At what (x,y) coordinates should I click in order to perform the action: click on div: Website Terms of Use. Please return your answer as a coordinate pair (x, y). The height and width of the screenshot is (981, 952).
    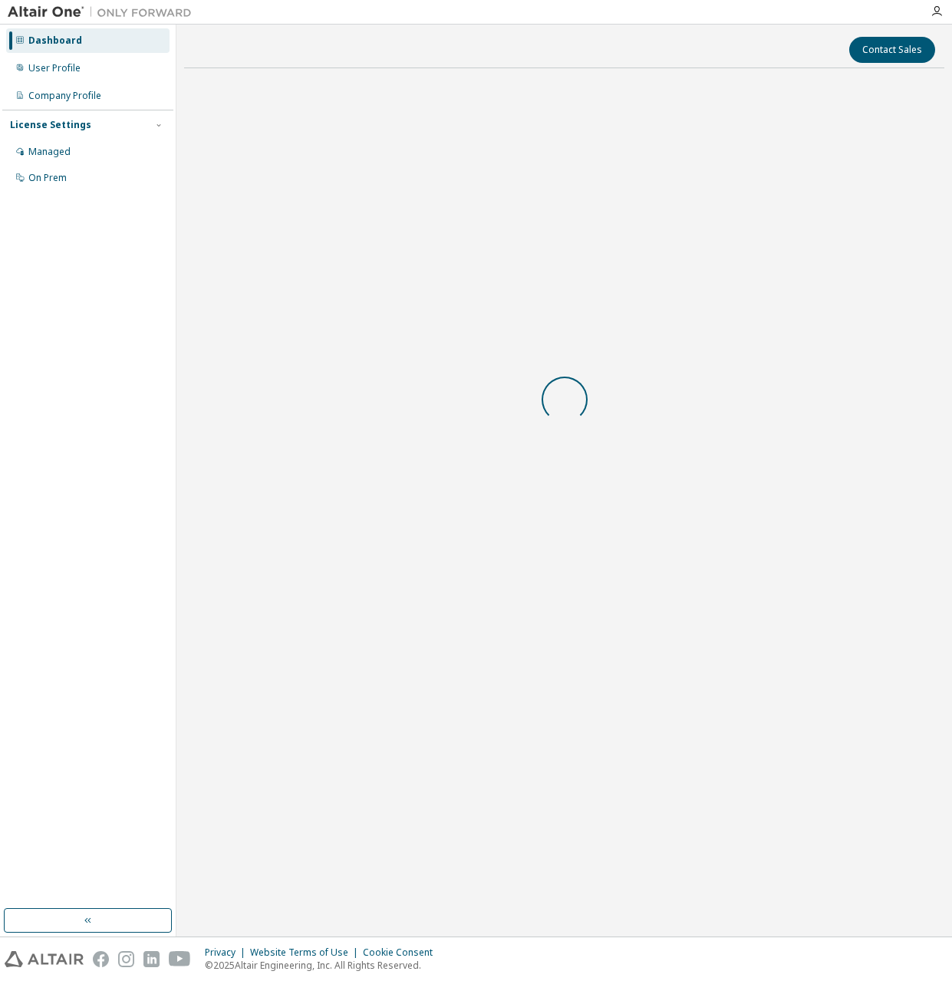
    Looking at the image, I should click on (306, 953).